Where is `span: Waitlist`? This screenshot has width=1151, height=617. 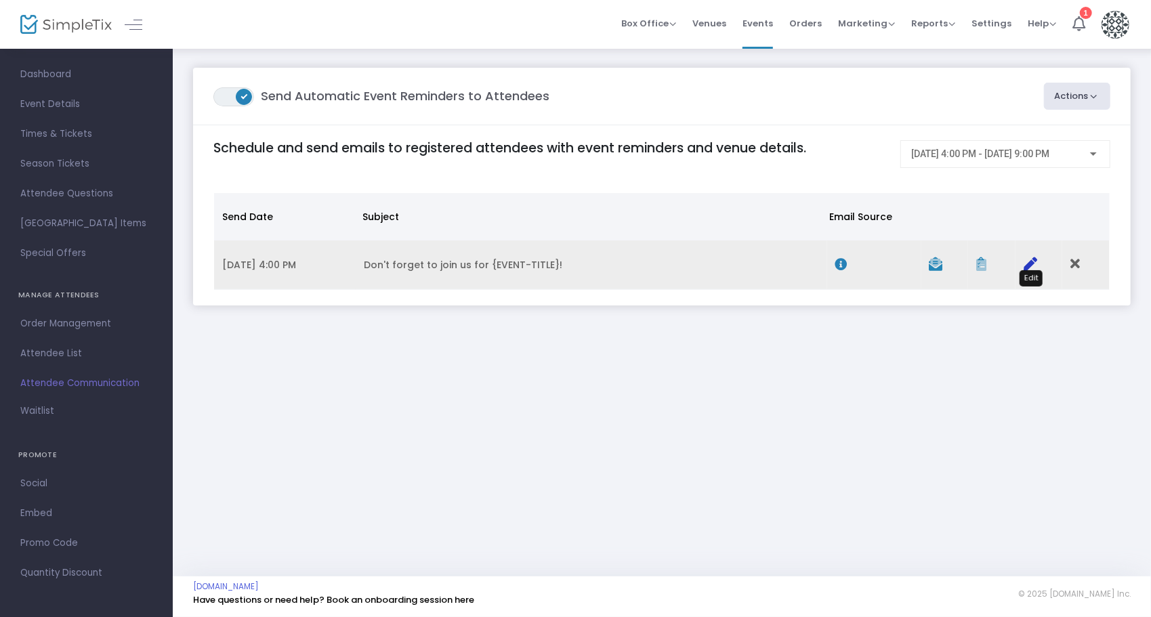 span: Waitlist is located at coordinates (37, 411).